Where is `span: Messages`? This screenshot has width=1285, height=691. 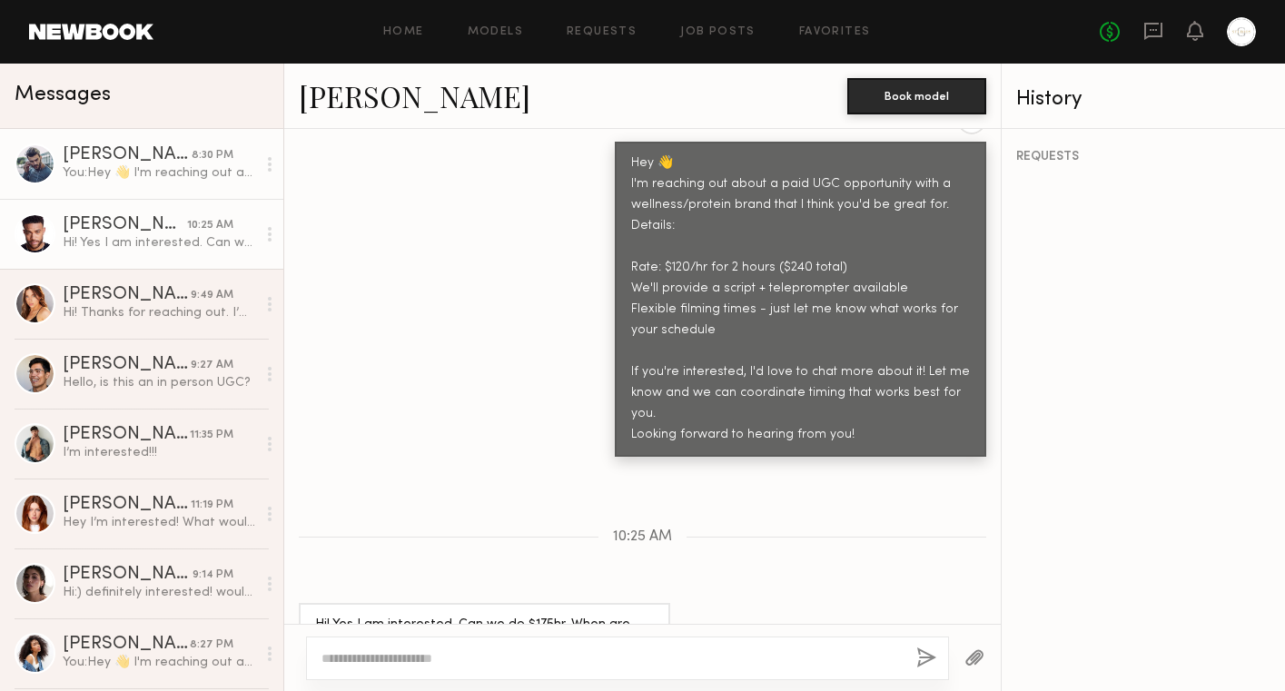 span: Messages is located at coordinates (63, 94).